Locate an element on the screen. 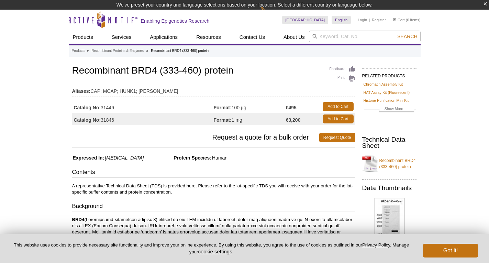 This screenshot has height=263, width=489. a: About Us is located at coordinates (294, 37).